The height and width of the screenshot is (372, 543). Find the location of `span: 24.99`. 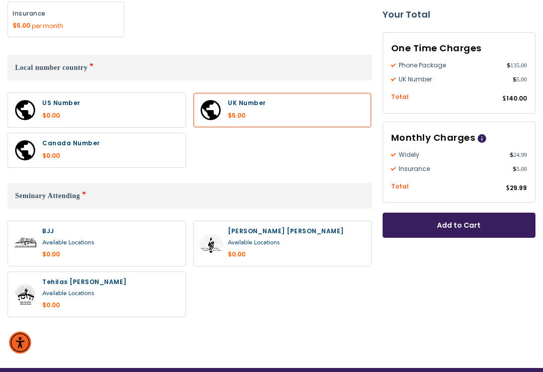

span: 24.99 is located at coordinates (519, 155).